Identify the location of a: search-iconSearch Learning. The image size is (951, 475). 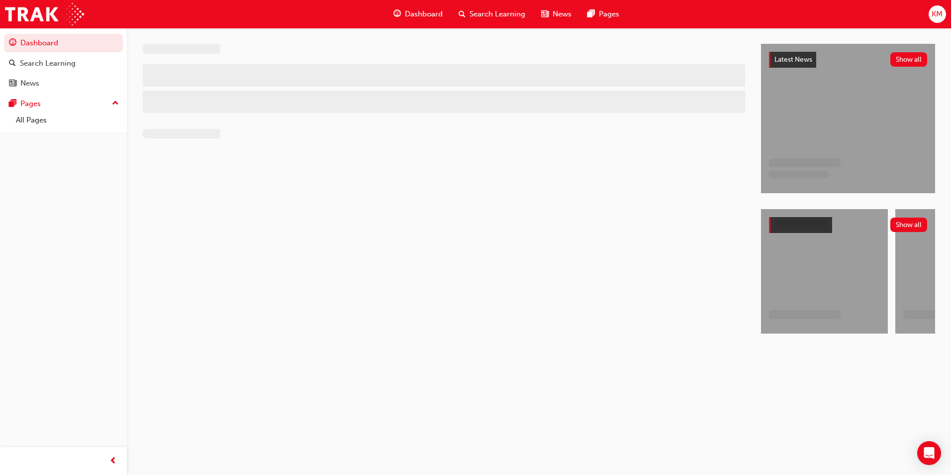
(492, 14).